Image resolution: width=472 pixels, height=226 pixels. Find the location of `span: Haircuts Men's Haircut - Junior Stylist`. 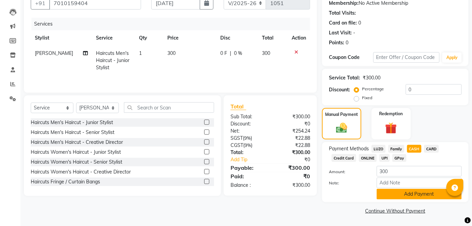

span: Haircuts Men's Haircut - Junior Stylist is located at coordinates (113, 60).